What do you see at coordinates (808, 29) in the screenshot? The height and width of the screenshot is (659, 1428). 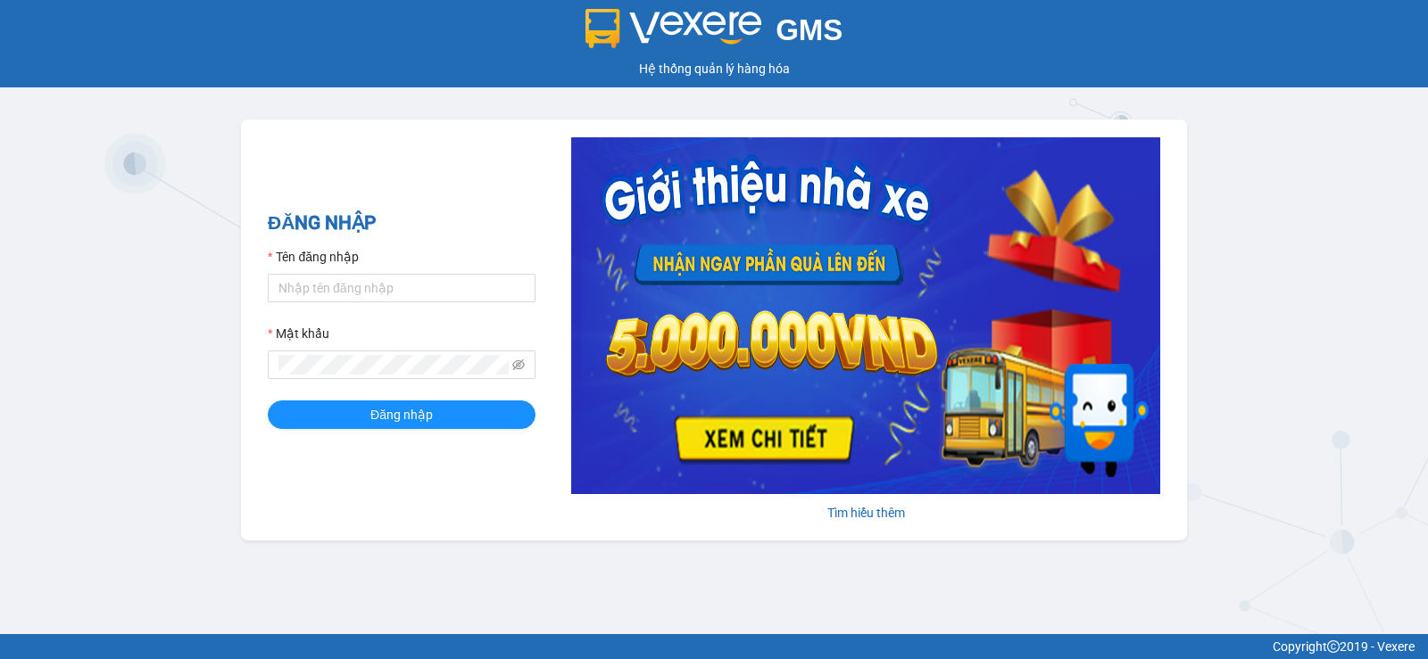 I see `span: GMS` at bounding box center [808, 29].